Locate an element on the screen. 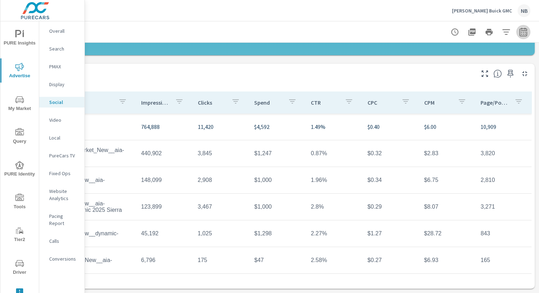 This screenshot has height=293, width=539. button: Apply Filters is located at coordinates (506, 32).